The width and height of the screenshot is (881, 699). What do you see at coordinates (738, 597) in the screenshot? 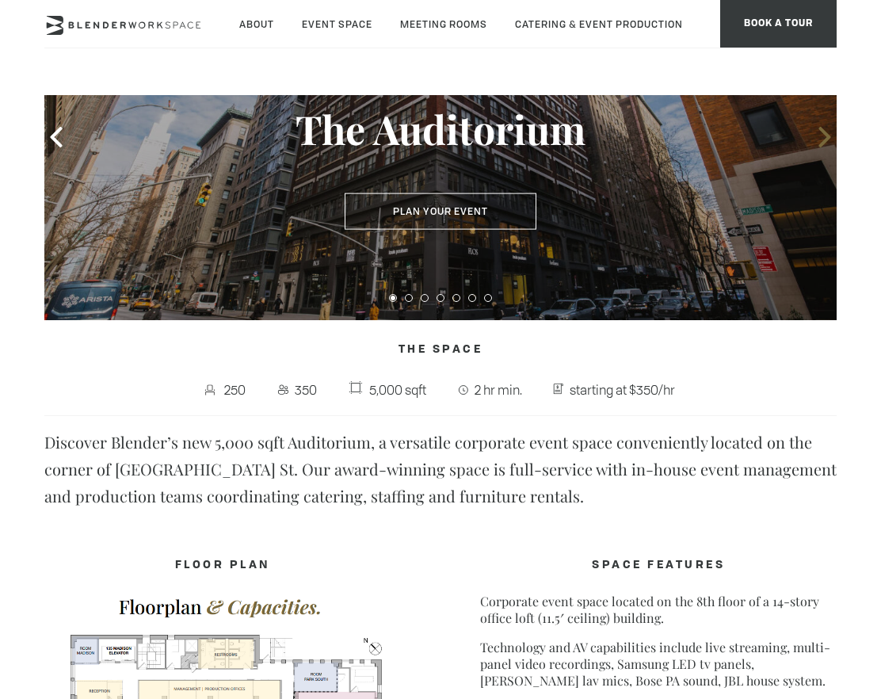
I see `div: Chat Widget` at bounding box center [738, 597].